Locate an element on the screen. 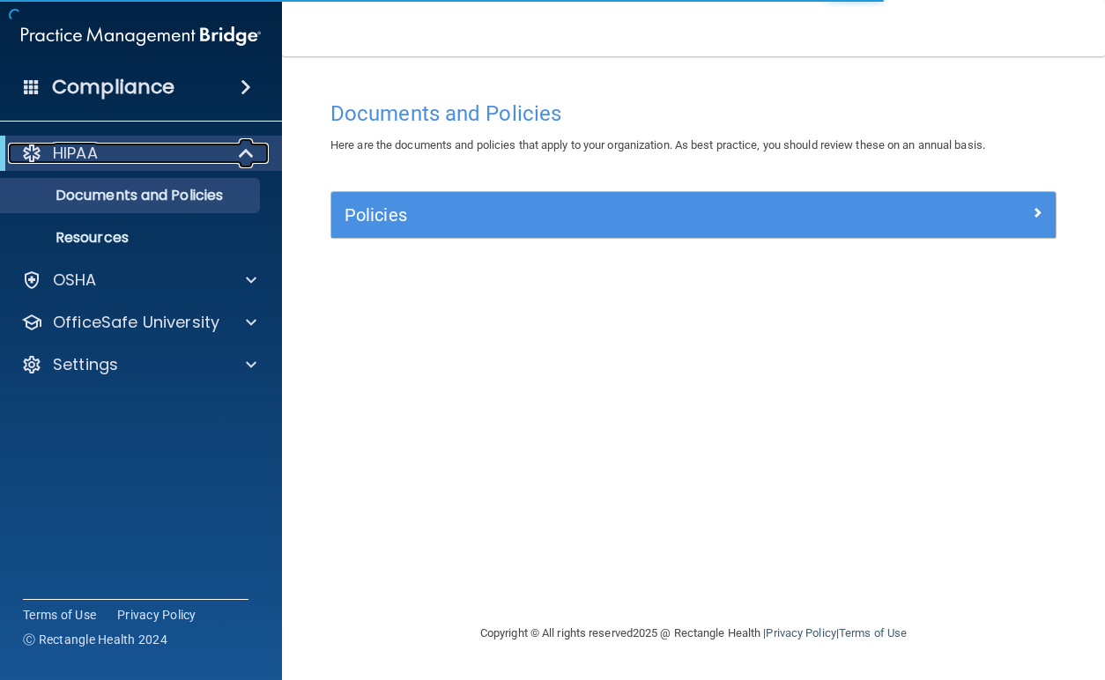 The image size is (1105, 680). p: Resources is located at coordinates (131, 238).